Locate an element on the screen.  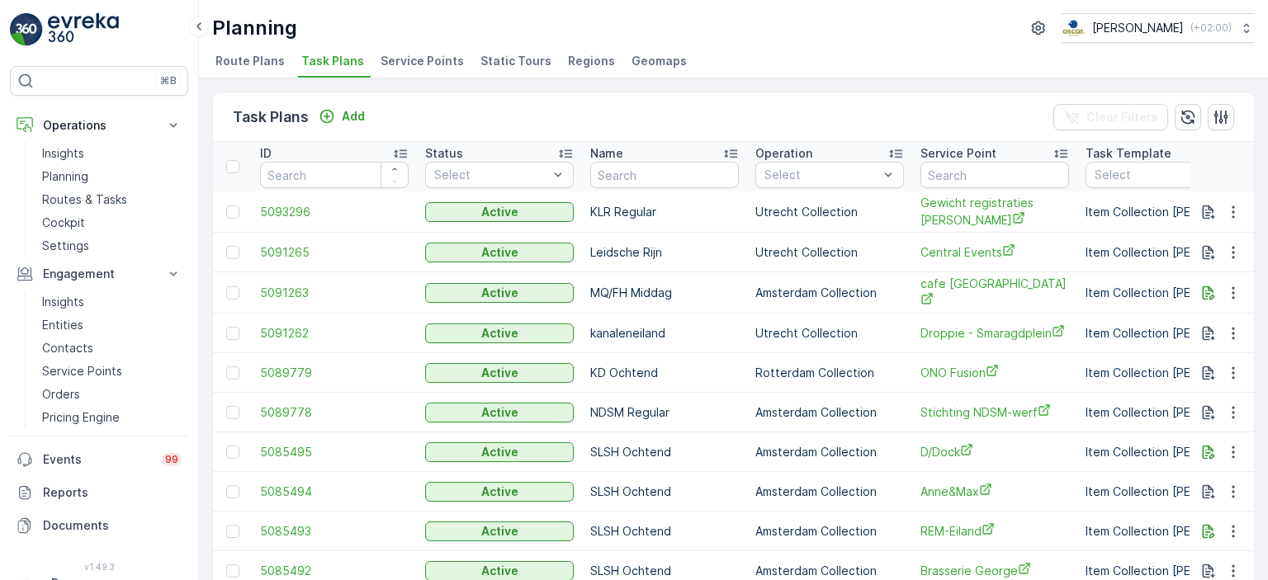
p: Service Point is located at coordinates (958, 154).